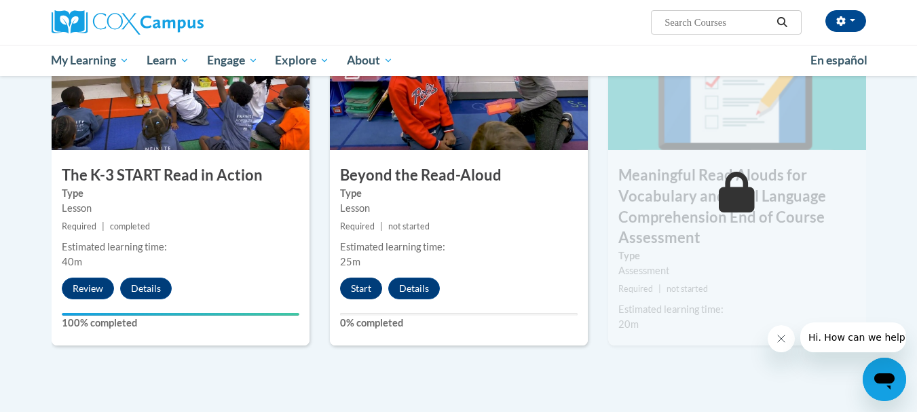  Describe the element at coordinates (181, 323) in the screenshot. I see `label: 100% completed` at that location.